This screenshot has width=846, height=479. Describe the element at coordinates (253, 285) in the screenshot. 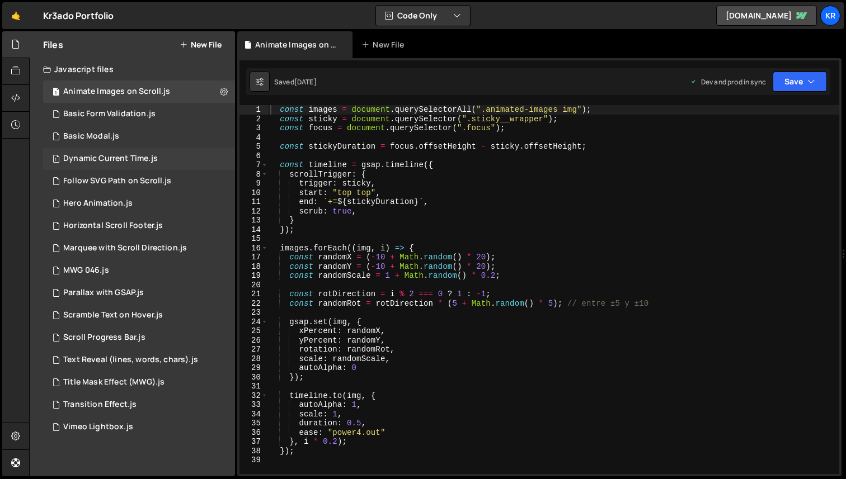

I see `div: 20` at that location.